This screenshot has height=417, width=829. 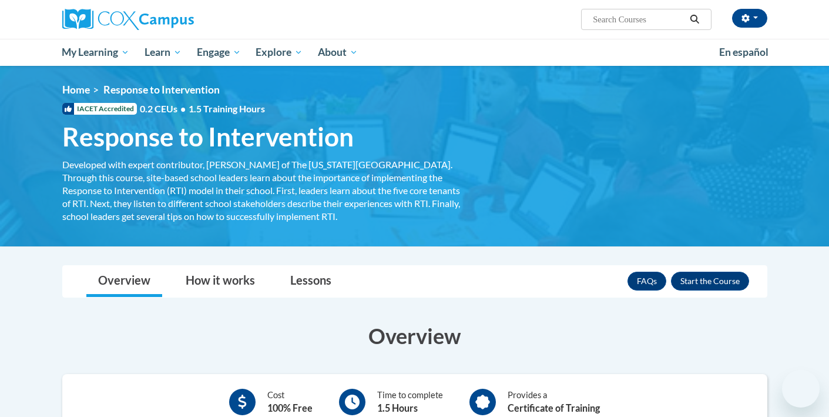 What do you see at coordinates (220, 281) in the screenshot?
I see `a: How it works` at bounding box center [220, 281].